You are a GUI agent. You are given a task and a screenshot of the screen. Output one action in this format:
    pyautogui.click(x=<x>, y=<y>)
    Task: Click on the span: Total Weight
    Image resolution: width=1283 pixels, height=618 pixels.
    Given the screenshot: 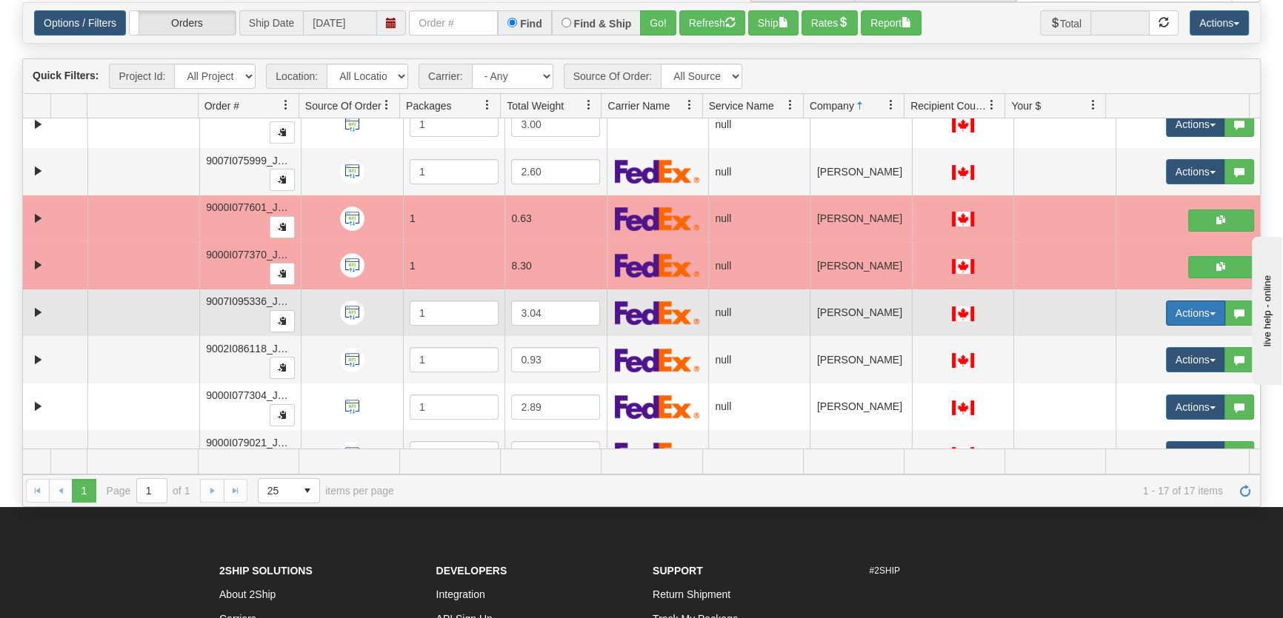 What is the action you would take?
    pyautogui.click(x=535, y=106)
    